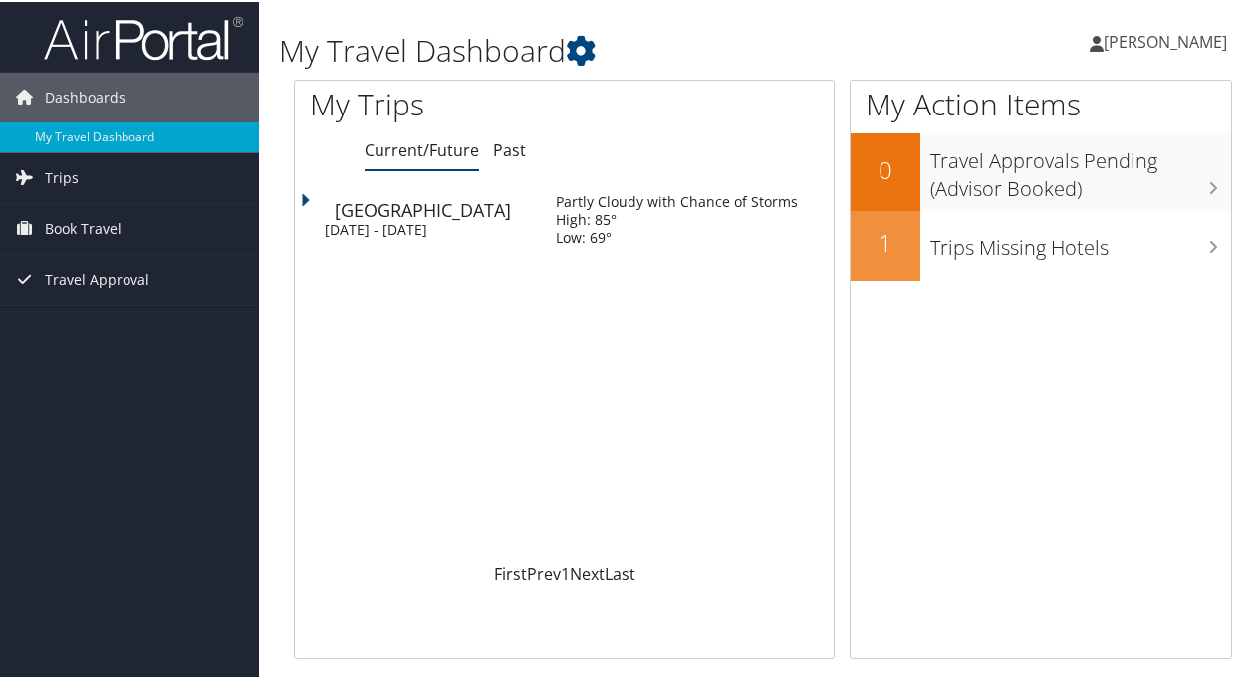 The width and height of the screenshot is (1259, 679). What do you see at coordinates (1041, 103) in the screenshot?
I see `h1: My Action Items` at bounding box center [1041, 103].